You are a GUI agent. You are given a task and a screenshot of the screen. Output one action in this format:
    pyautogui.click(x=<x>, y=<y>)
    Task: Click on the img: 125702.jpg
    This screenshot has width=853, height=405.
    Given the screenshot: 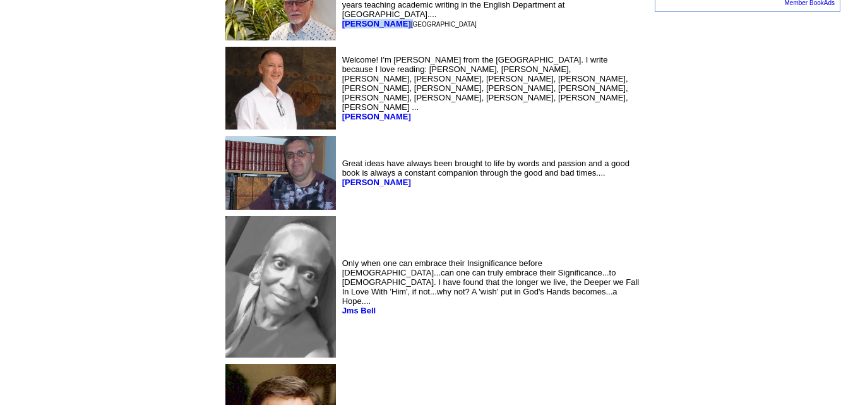 What is the action you would take?
    pyautogui.click(x=280, y=172)
    